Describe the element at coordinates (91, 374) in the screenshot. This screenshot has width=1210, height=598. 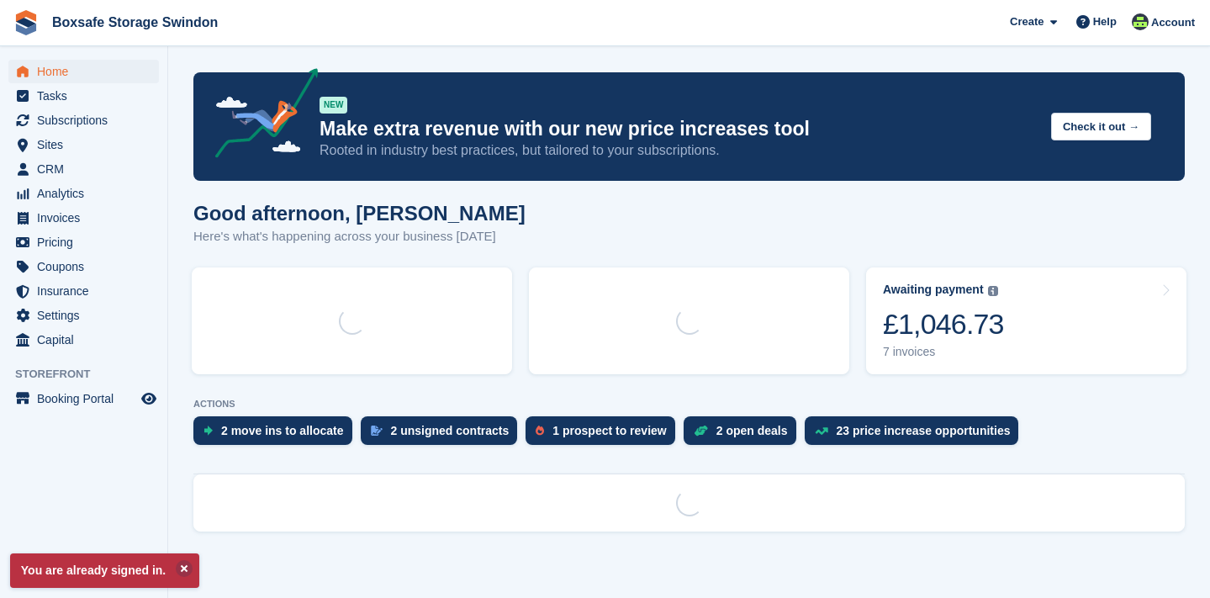
I see `span: Storefront` at that location.